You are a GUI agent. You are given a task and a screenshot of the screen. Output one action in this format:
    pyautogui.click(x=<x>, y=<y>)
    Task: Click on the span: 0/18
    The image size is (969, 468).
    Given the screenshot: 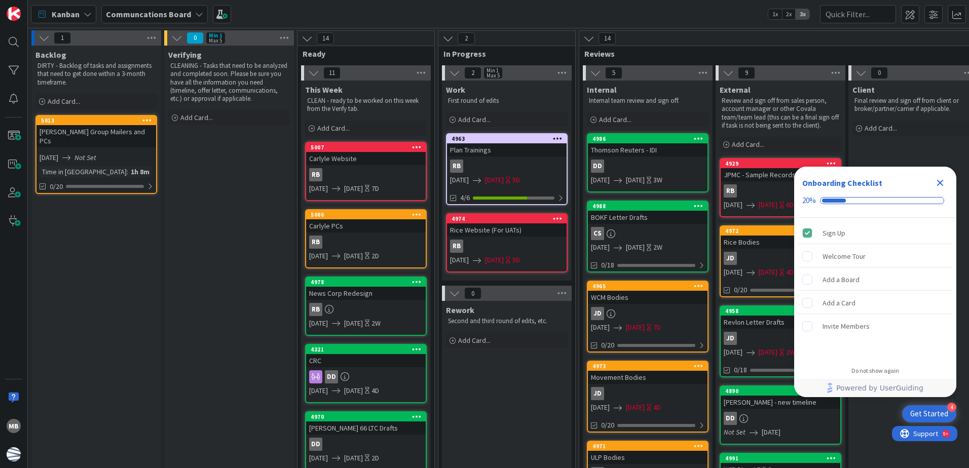 What is the action you would take?
    pyautogui.click(x=740, y=370)
    